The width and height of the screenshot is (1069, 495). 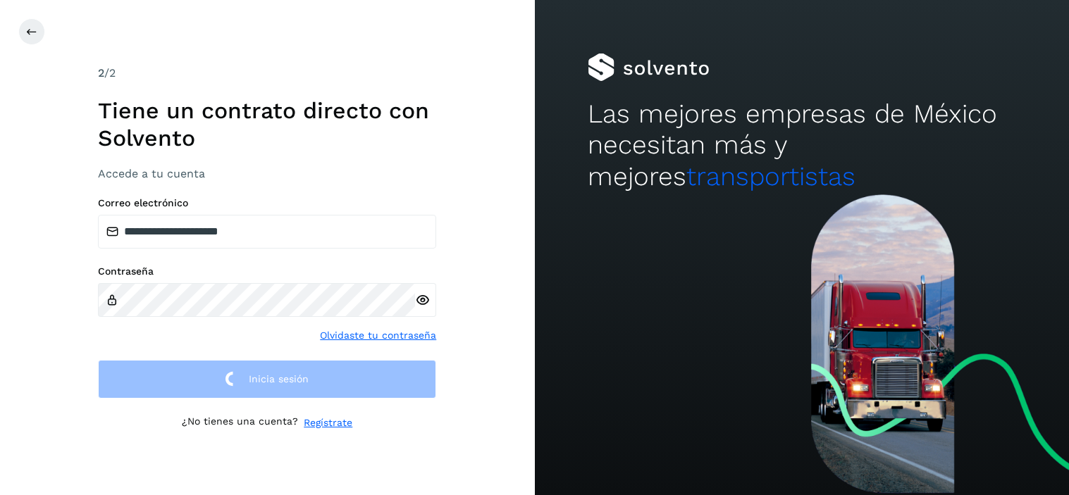 I want to click on label: Contraseña, so click(x=267, y=271).